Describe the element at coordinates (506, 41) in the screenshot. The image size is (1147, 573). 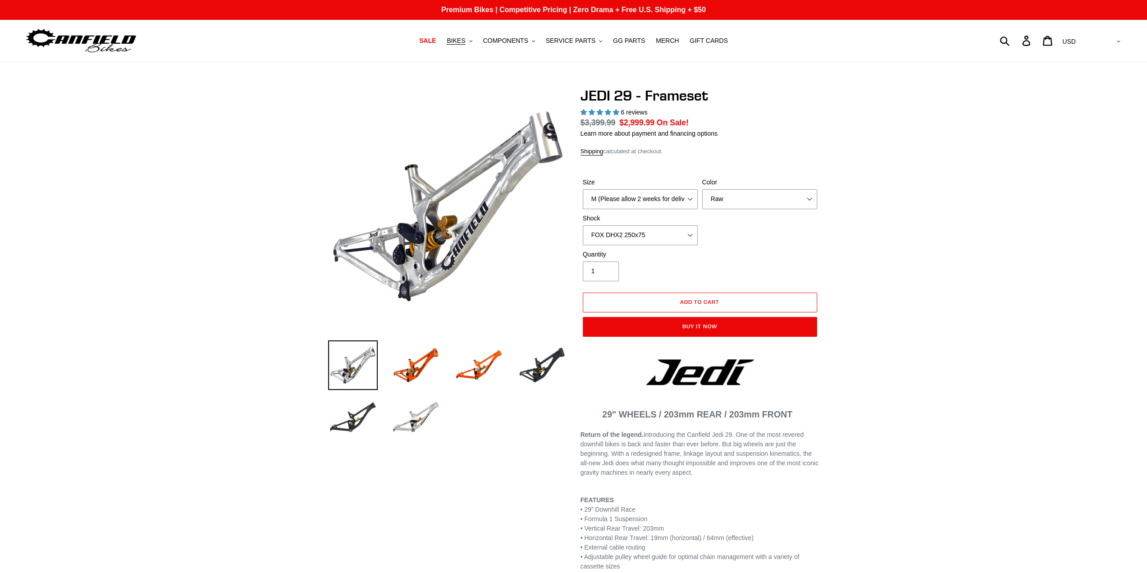
I see `span: COMPONENTS` at that location.